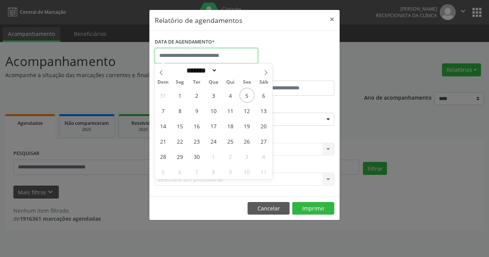 The height and width of the screenshot is (257, 489). Describe the element at coordinates (230, 141) in the screenshot. I see `span: Setembro 25, 2025` at that location.